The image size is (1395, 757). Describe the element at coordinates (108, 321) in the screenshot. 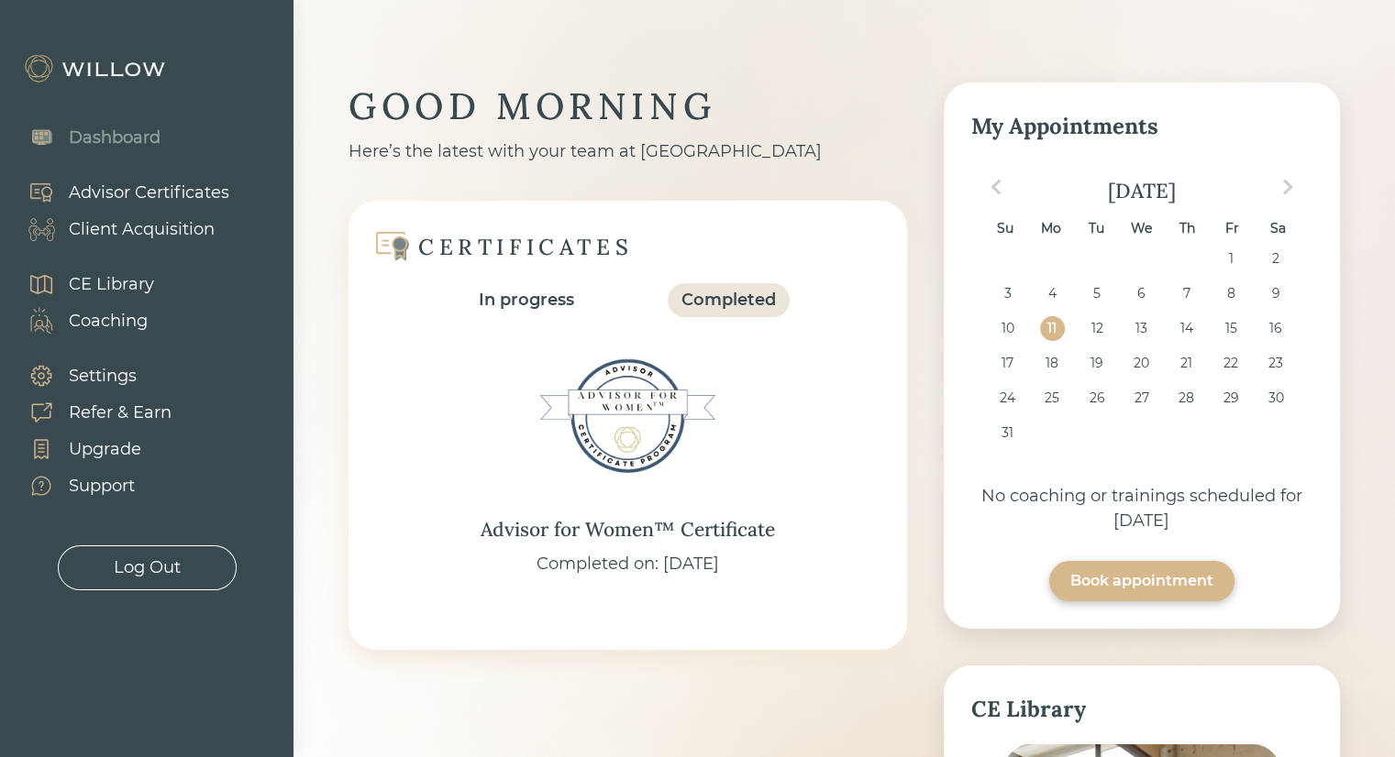

I see `div: Coaching` at that location.